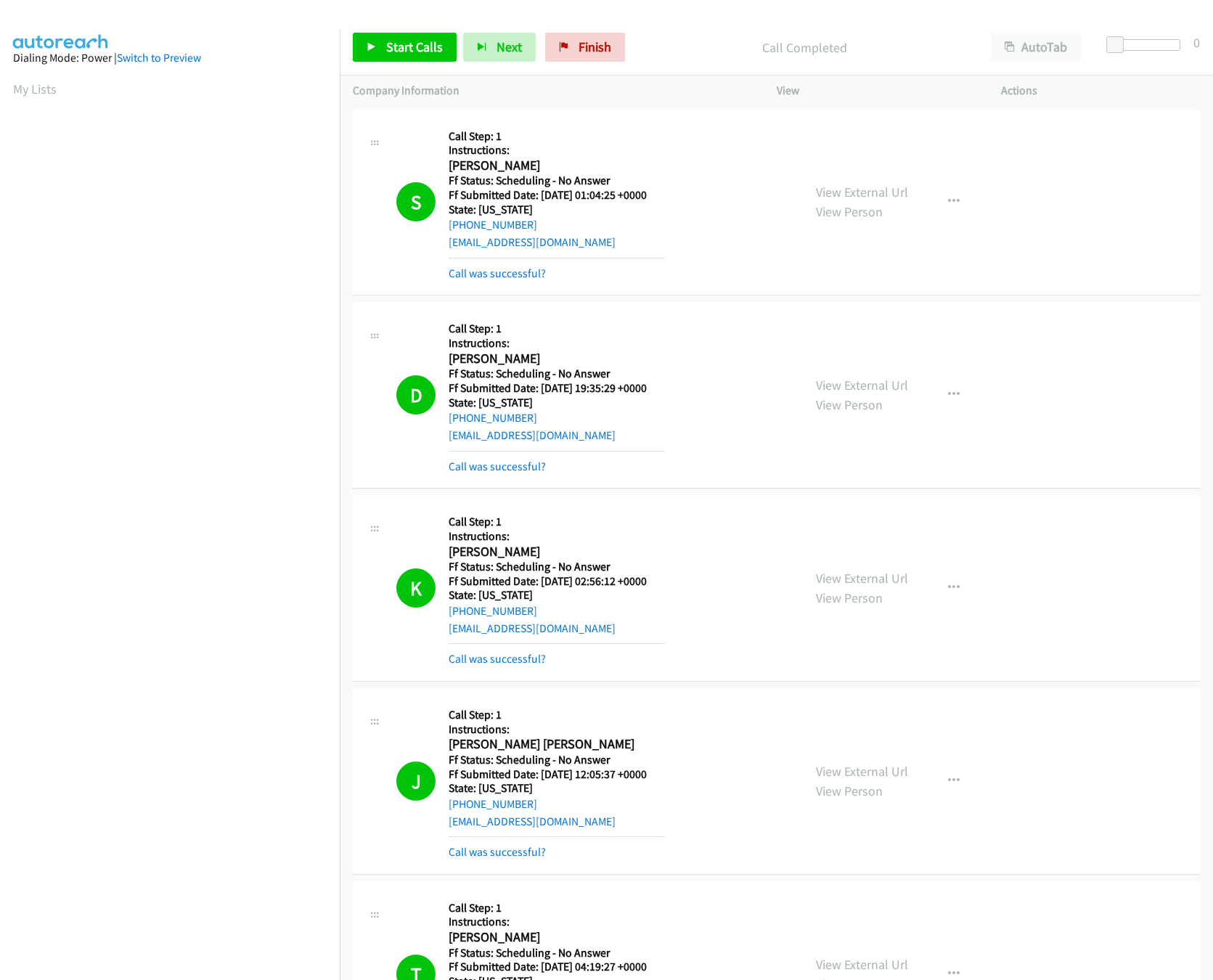 This screenshot has width=1213, height=980. What do you see at coordinates (416, 782) in the screenshot?
I see `h1: J` at bounding box center [416, 782].